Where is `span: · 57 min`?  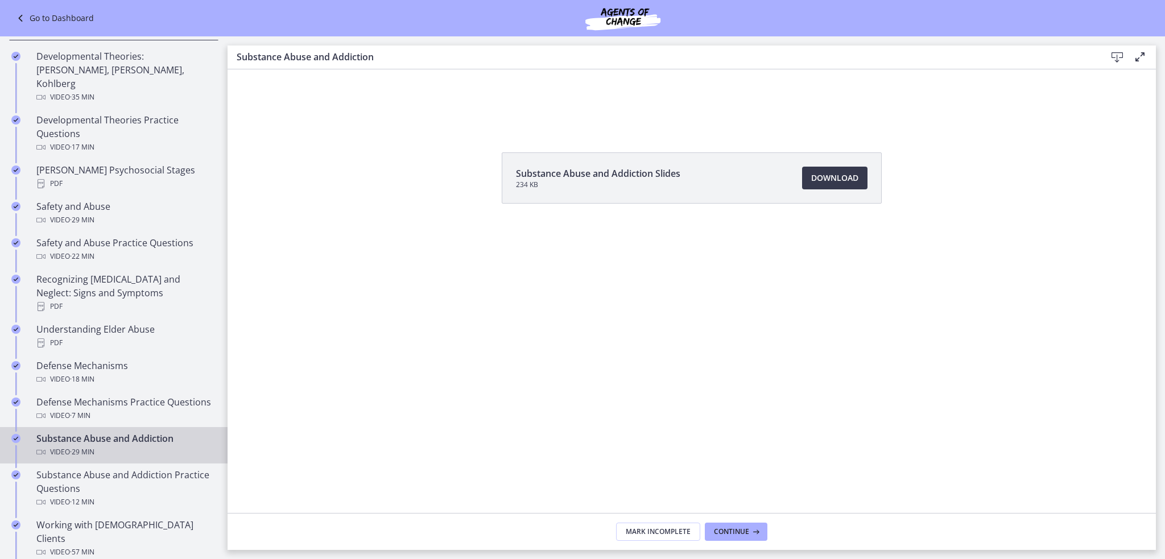 span: · 57 min is located at coordinates (82, 552).